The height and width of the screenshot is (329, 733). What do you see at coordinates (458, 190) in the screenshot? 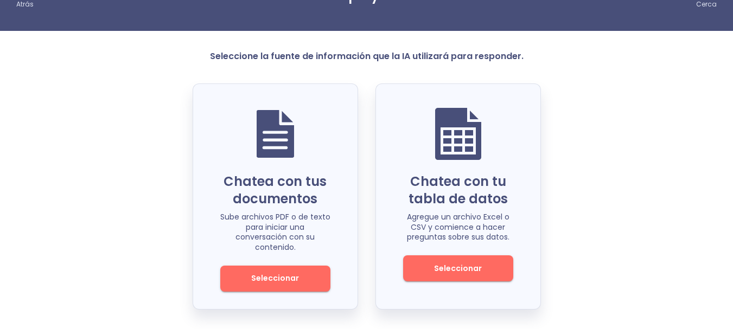
I see `font: Chatea con tu tabla de datos` at bounding box center [458, 190].